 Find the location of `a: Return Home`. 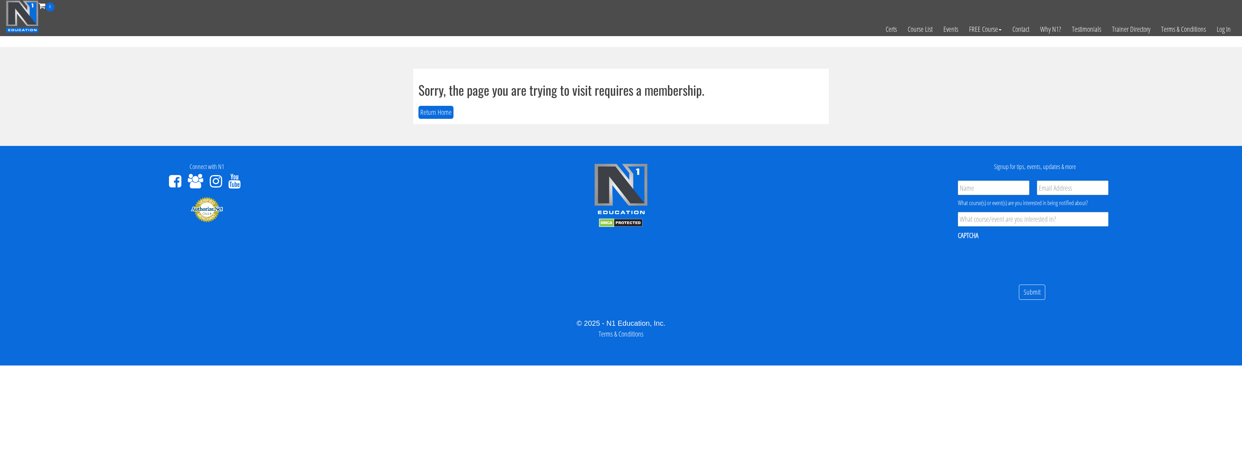

a: Return Home is located at coordinates (436, 112).